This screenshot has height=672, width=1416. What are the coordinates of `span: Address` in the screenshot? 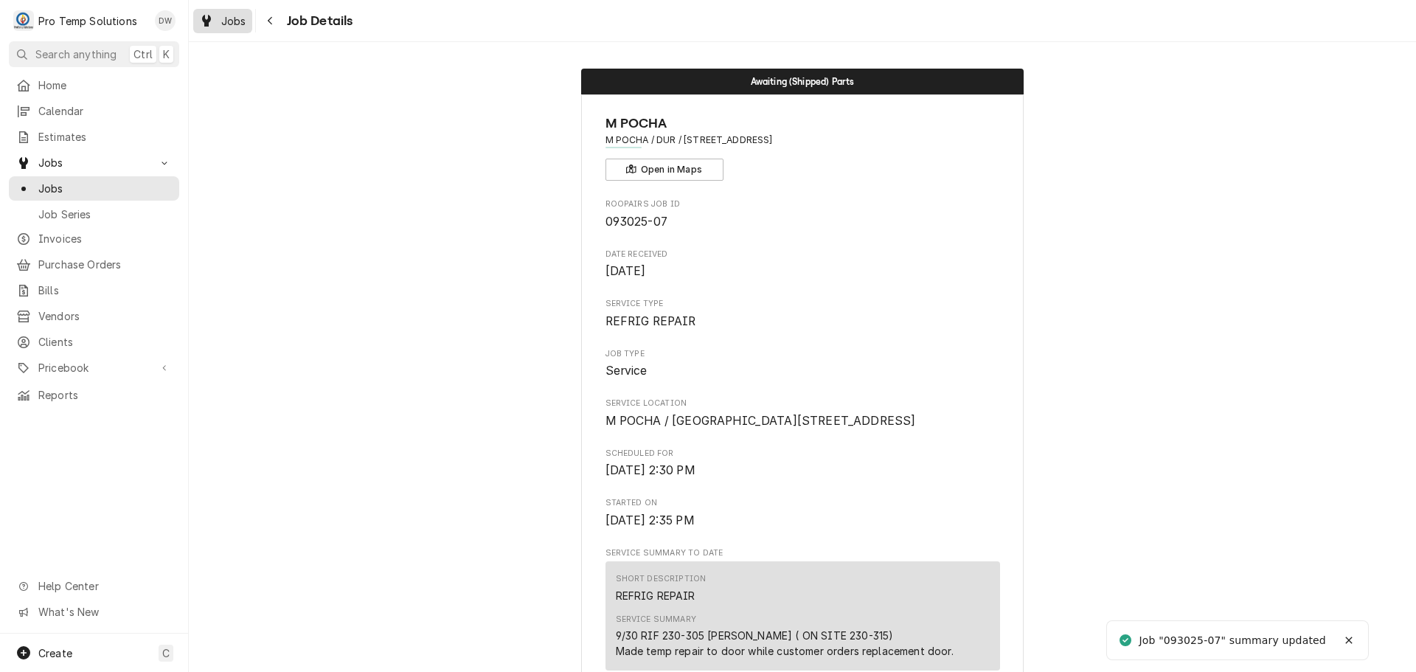 It's located at (803, 140).